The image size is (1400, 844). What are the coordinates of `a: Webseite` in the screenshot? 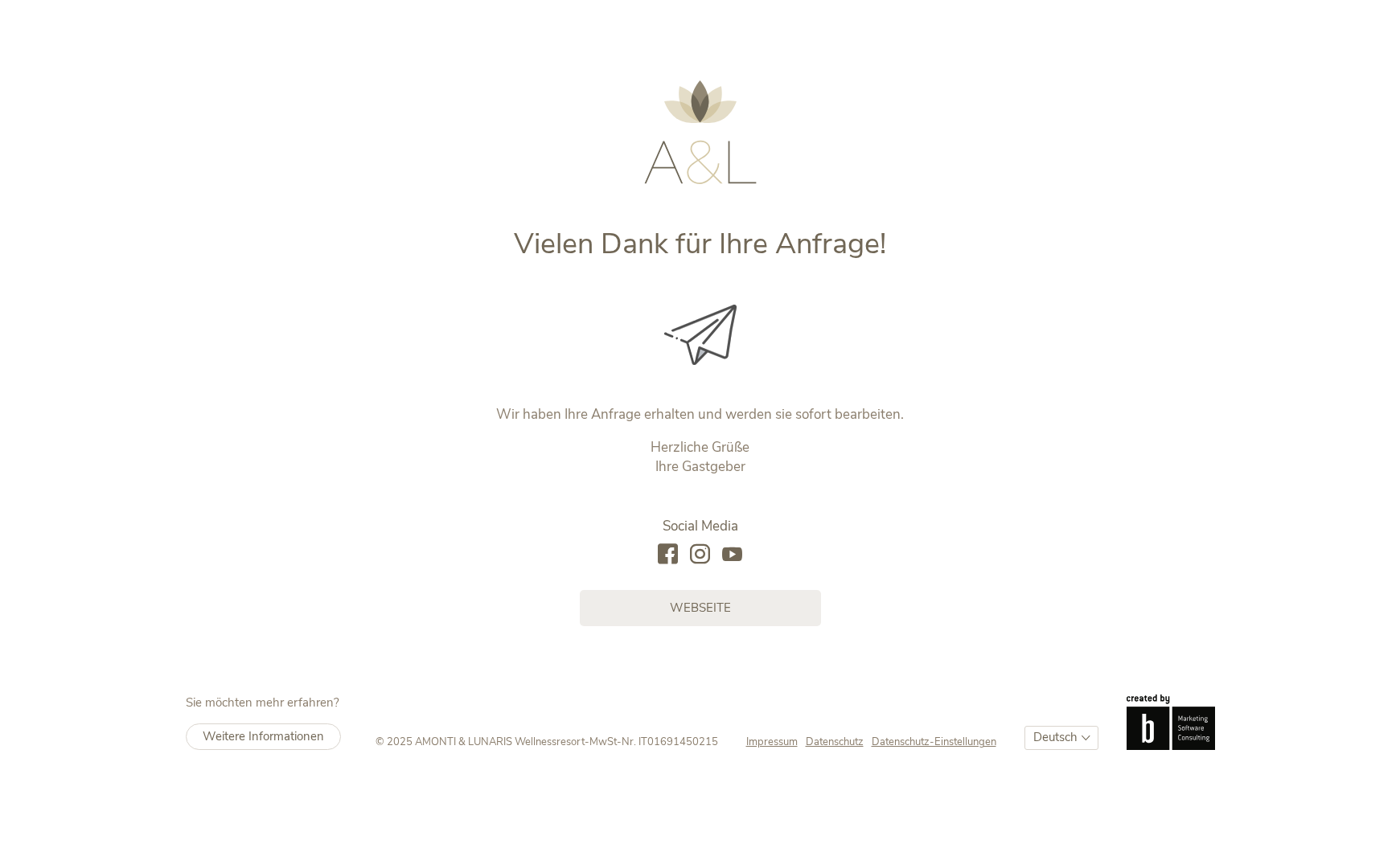 It's located at (700, 608).